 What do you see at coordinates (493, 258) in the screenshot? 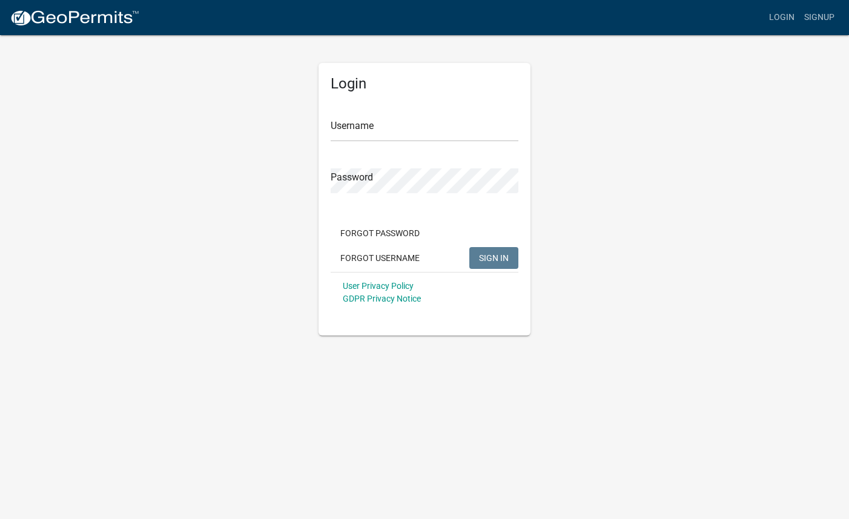
I see `button: SIGN IN` at bounding box center [493, 258].